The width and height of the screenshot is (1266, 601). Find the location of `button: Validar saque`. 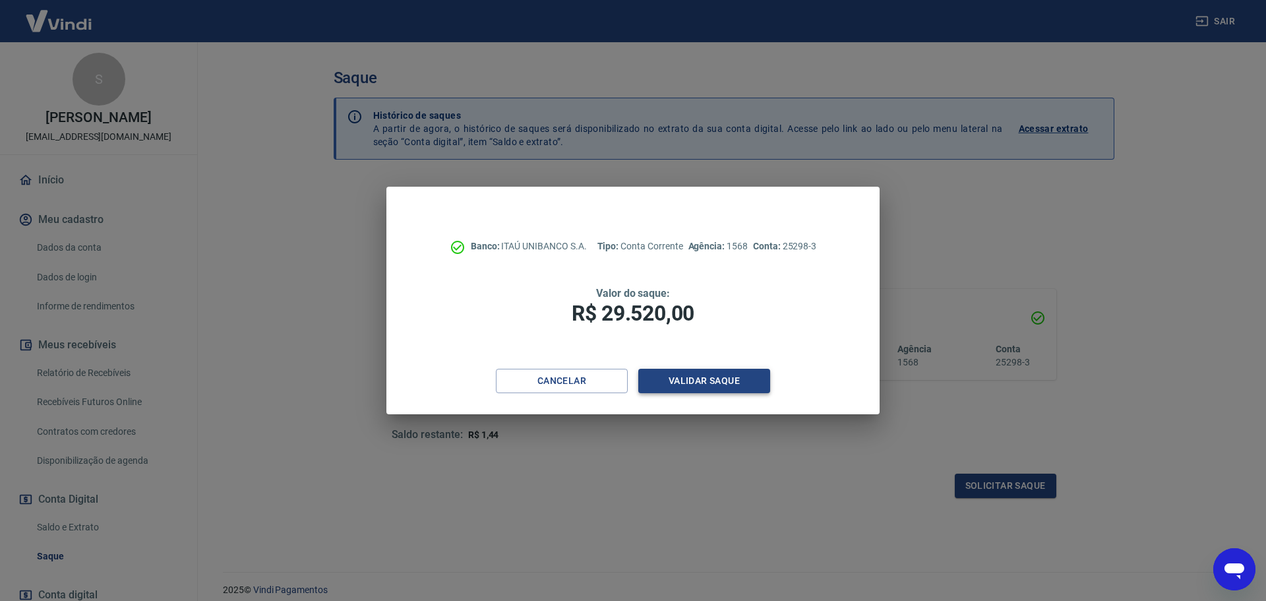

button: Validar saque is located at coordinates (704, 381).